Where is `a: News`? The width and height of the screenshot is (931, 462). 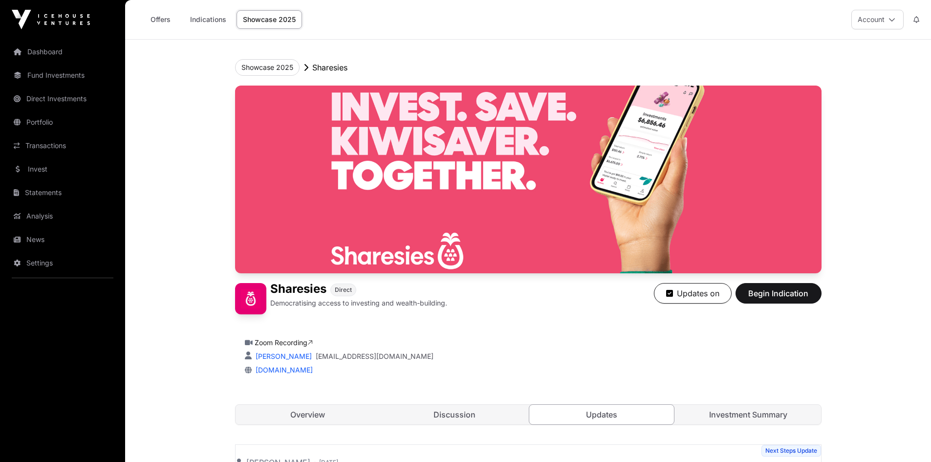
a: News is located at coordinates (63, 239).